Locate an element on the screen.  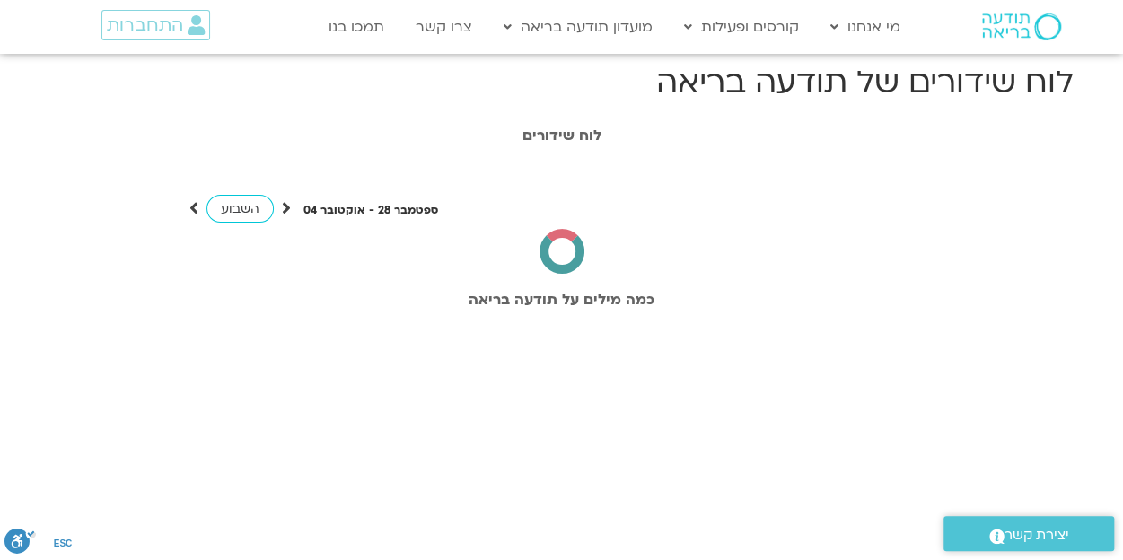
span: השבוע is located at coordinates (240, 208).